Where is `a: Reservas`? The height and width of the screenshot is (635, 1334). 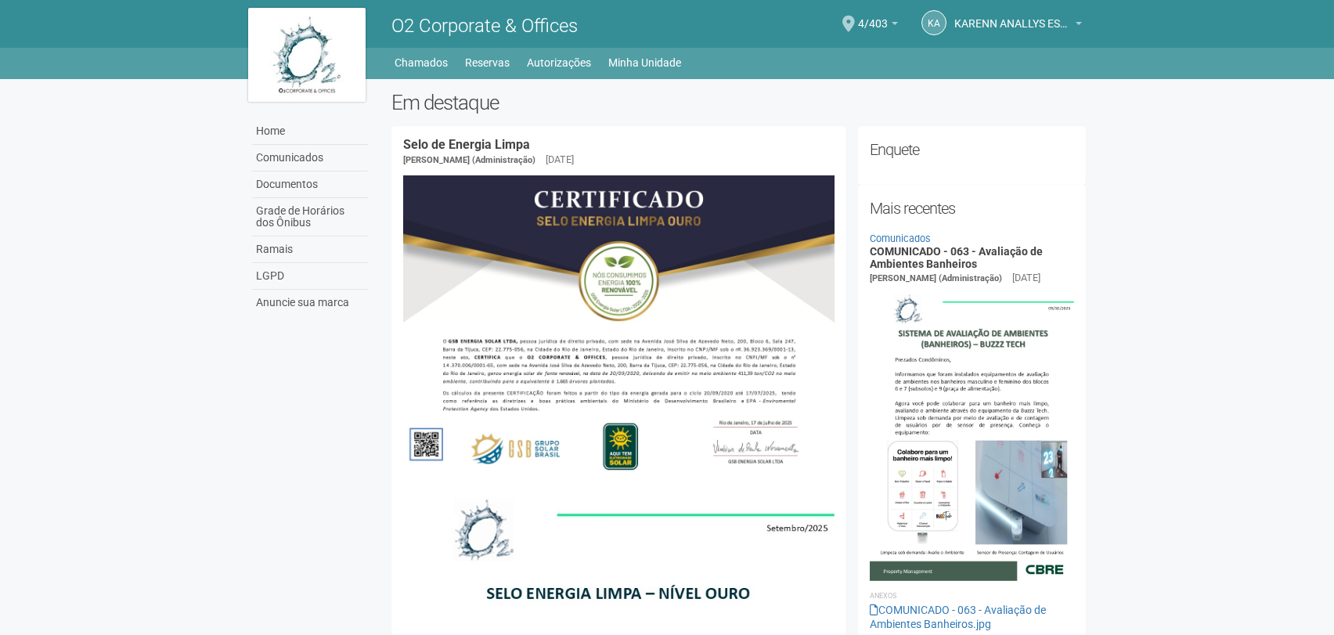
a: Reservas is located at coordinates (487, 63).